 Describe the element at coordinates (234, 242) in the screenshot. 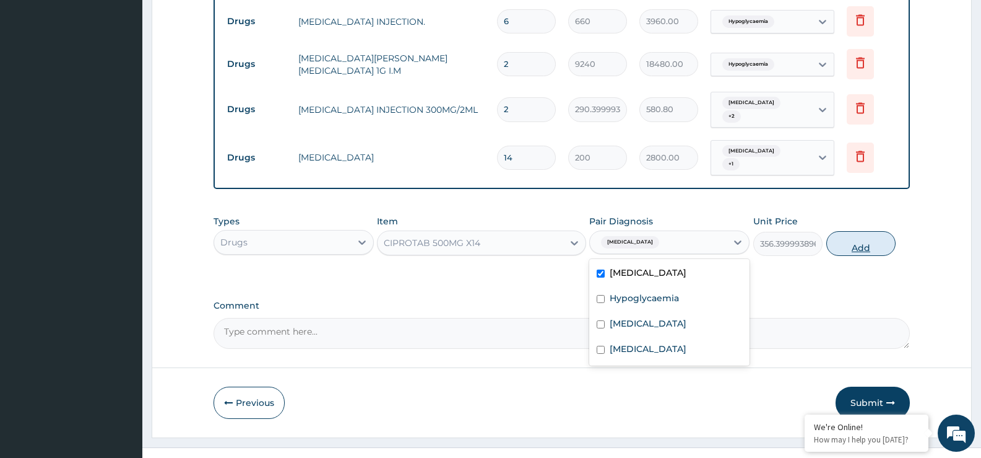

I see `div: Drugs` at that location.